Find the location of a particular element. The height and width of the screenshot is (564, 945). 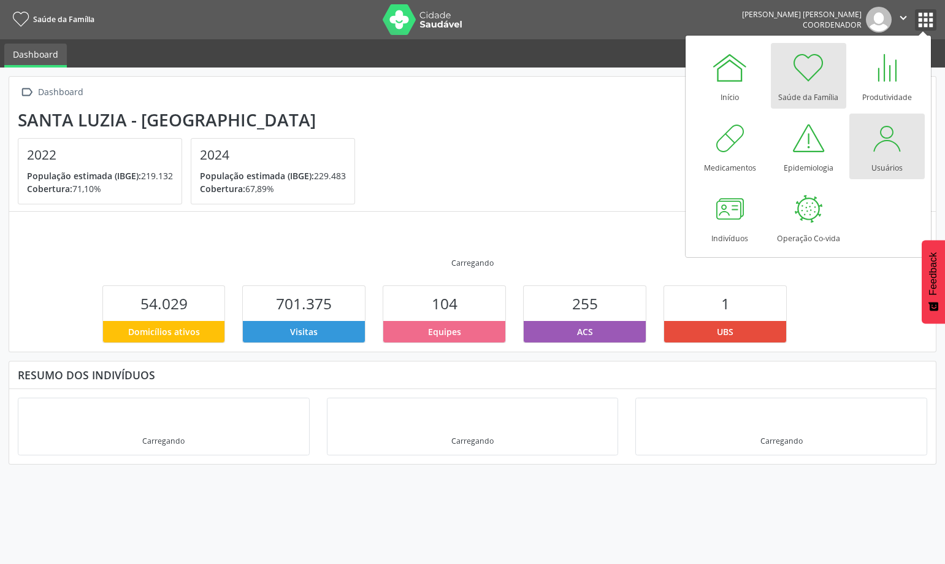

span: Coordenador is located at coordinates (832, 25).